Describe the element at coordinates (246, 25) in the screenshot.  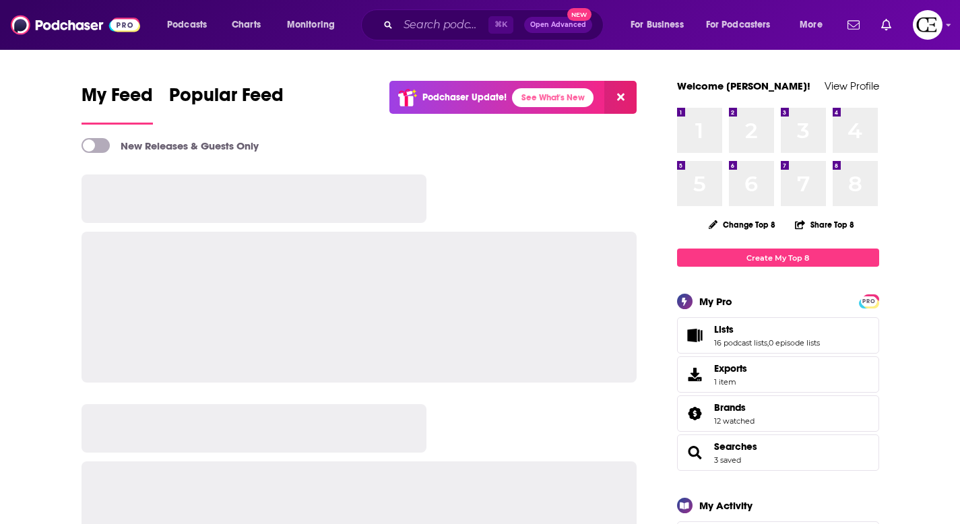
I see `span: Charts` at that location.